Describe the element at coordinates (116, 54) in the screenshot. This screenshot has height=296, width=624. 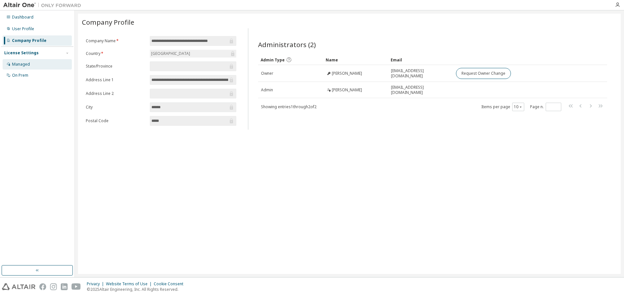
I see `label: Country` at that location.